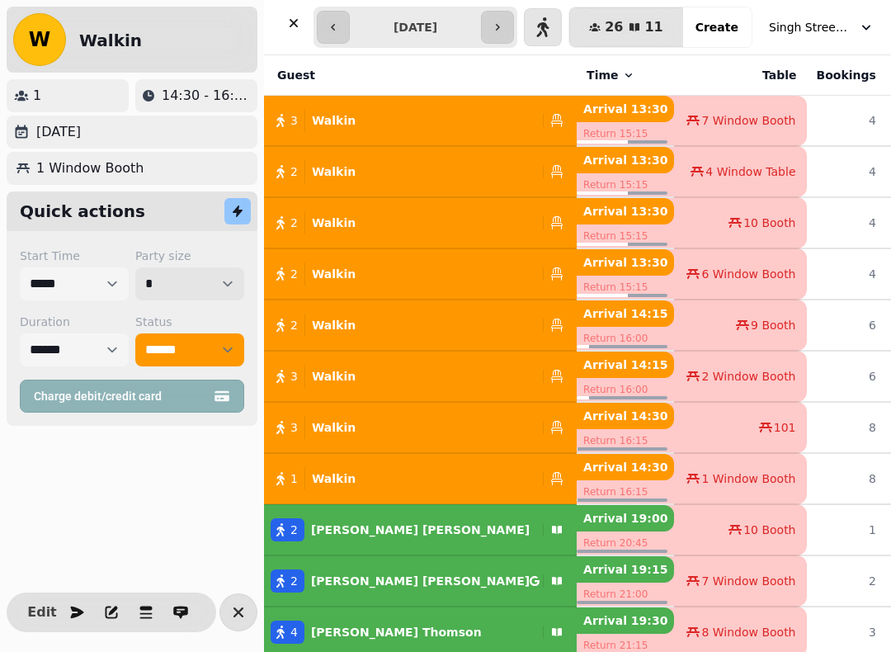  What do you see at coordinates (206, 96) in the screenshot?
I see `p: 14:30 - 16:15` at bounding box center [206, 96].